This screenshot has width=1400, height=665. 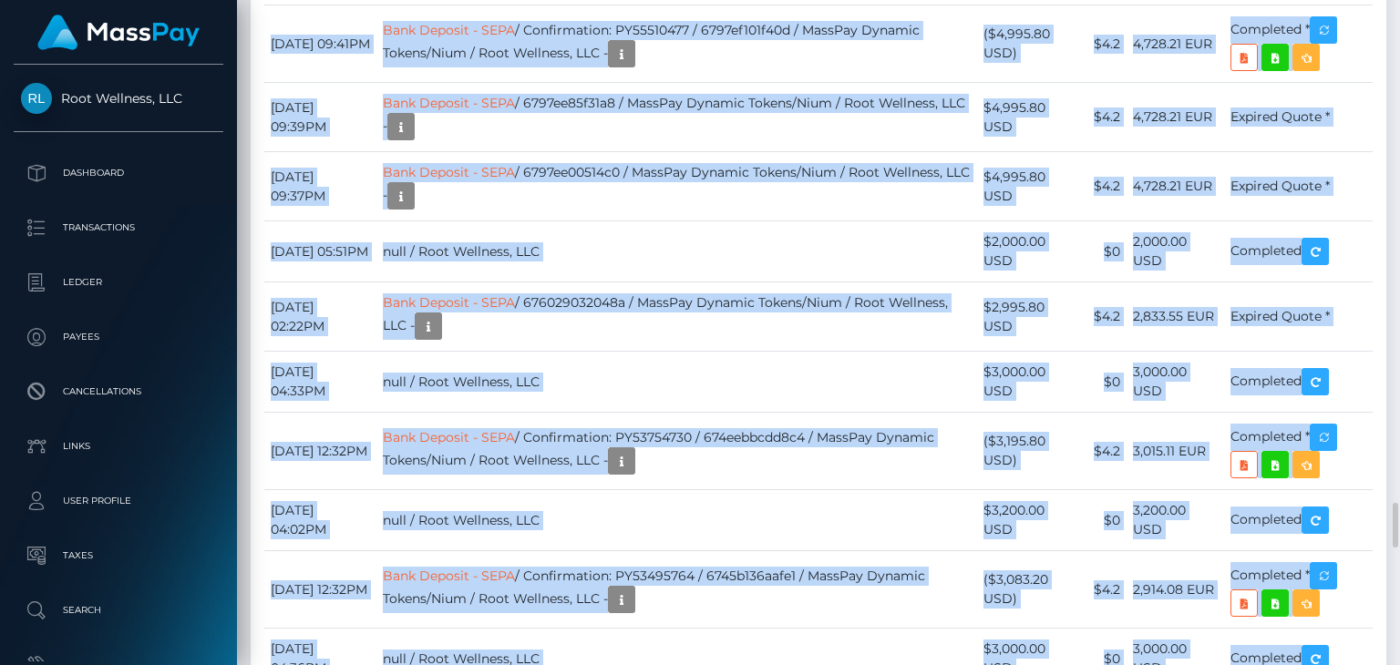 What do you see at coordinates (676, 451) in the screenshot?
I see `td: / Confirmation: PY53754730 / 674eebbcdd8c4 / MassPay Dynamic Tokens/Nium / Root Wellness, LLC -` at bounding box center [676, 451].